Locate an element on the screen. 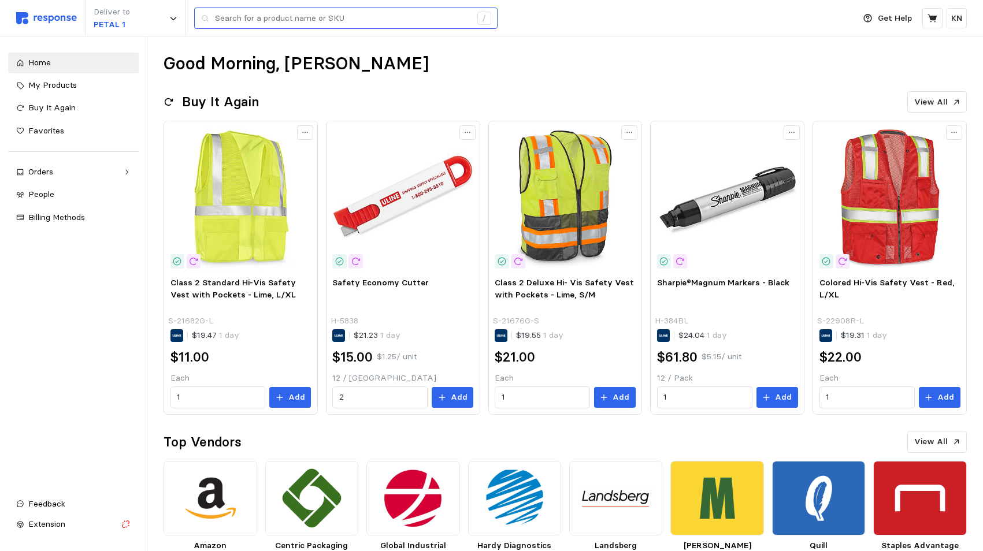 This screenshot has height=551, width=983. a: Home is located at coordinates (73, 63).